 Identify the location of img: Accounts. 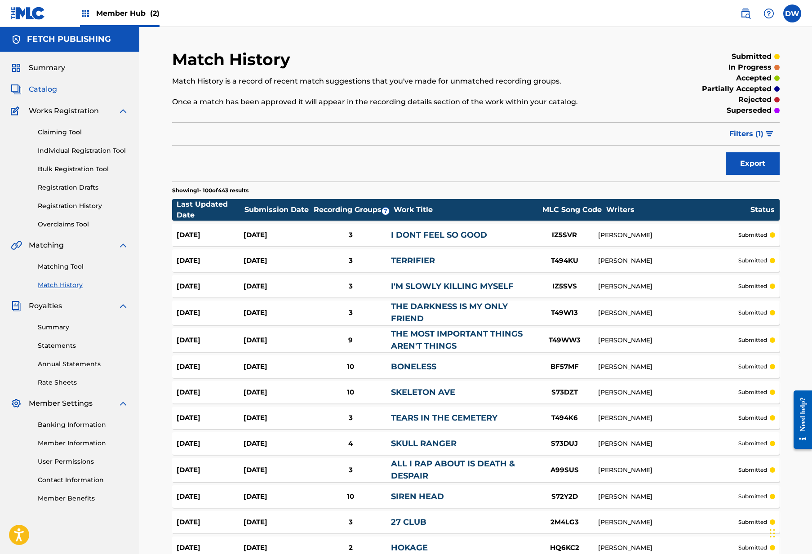
(16, 40).